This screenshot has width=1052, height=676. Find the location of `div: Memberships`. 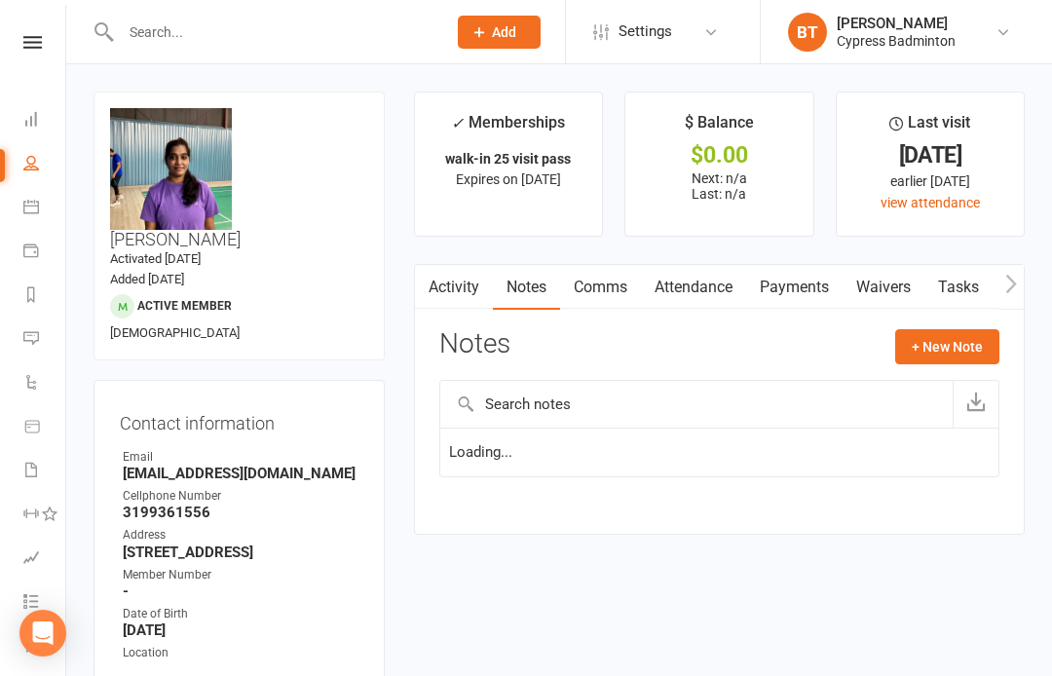

div: Memberships is located at coordinates (508, 128).